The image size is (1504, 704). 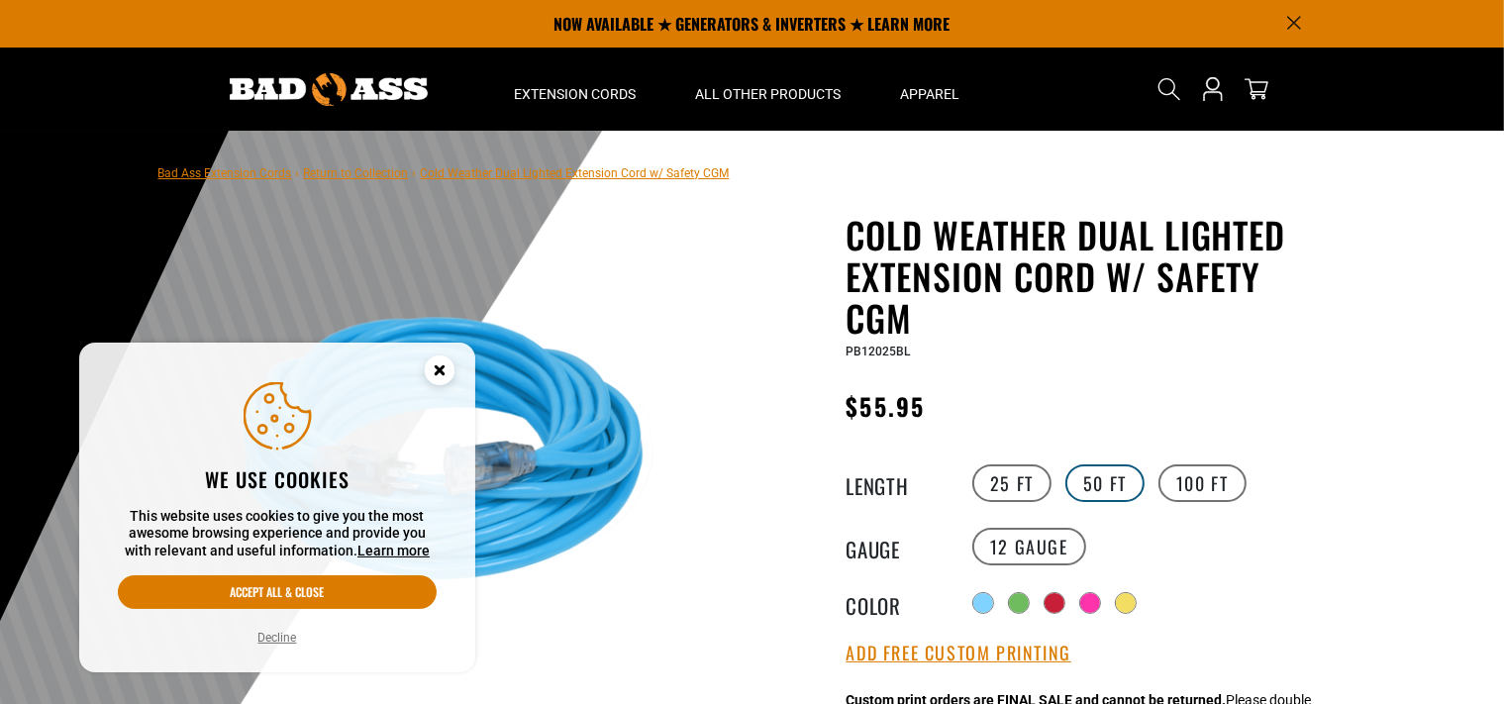 I want to click on span: Extension Cords, so click(x=575, y=94).